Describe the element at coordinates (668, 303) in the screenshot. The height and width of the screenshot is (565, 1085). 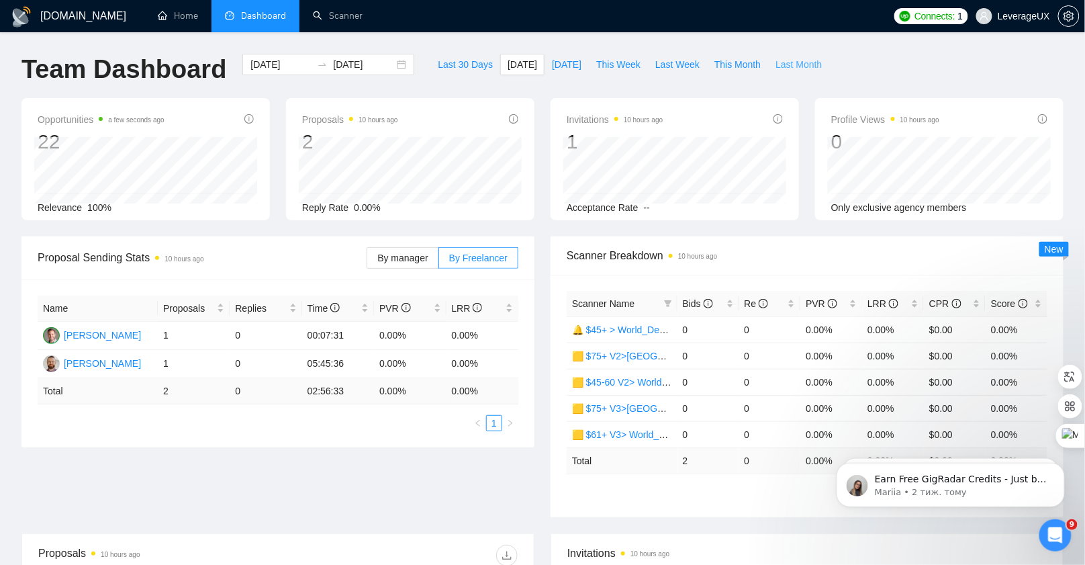
I see `span: filter` at that location.